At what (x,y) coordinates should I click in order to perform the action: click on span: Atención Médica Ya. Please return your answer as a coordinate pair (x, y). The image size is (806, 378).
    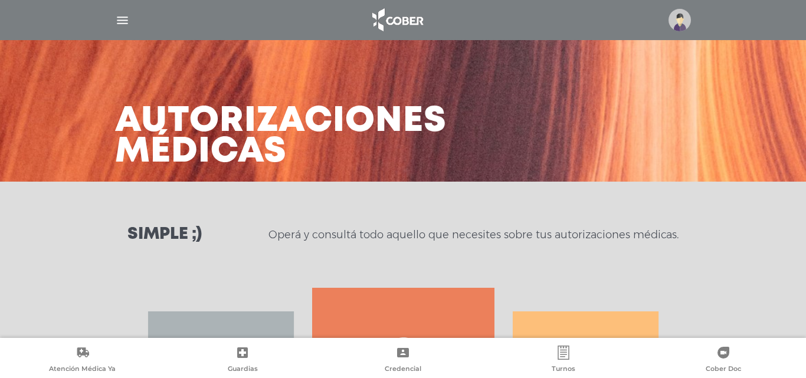
    Looking at the image, I should click on (82, 370).